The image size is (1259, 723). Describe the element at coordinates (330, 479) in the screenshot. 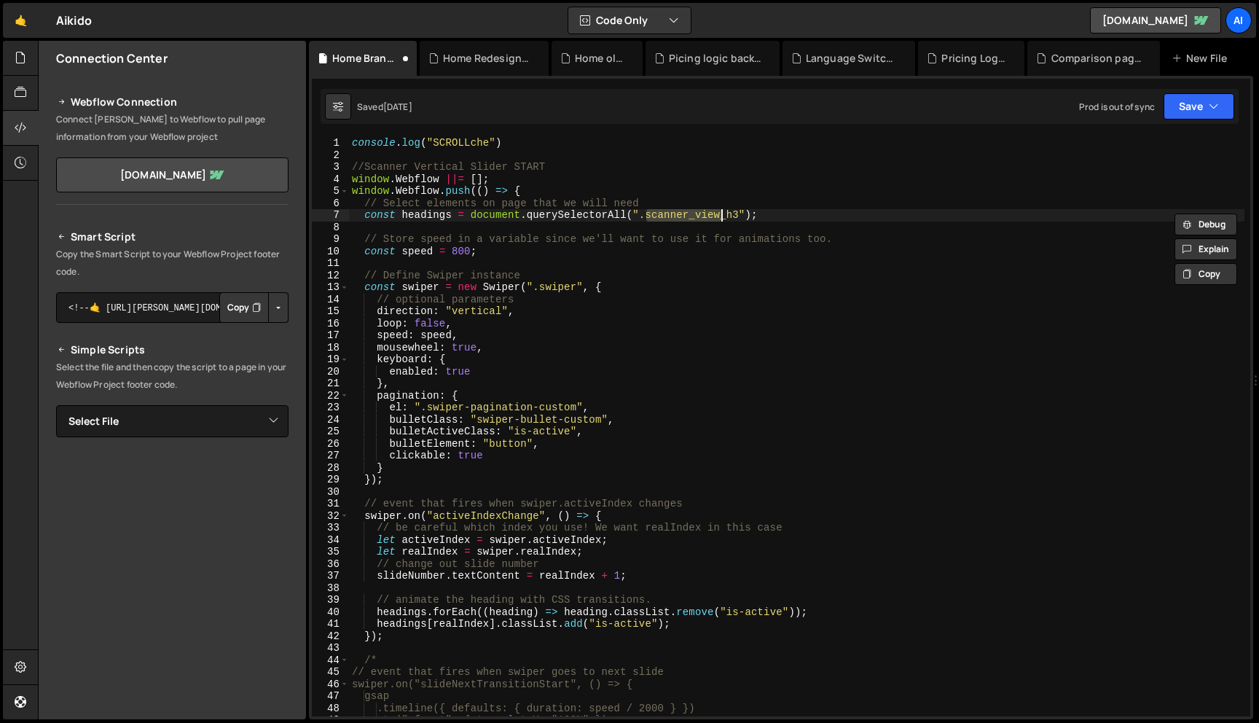

I see `div: 29` at that location.